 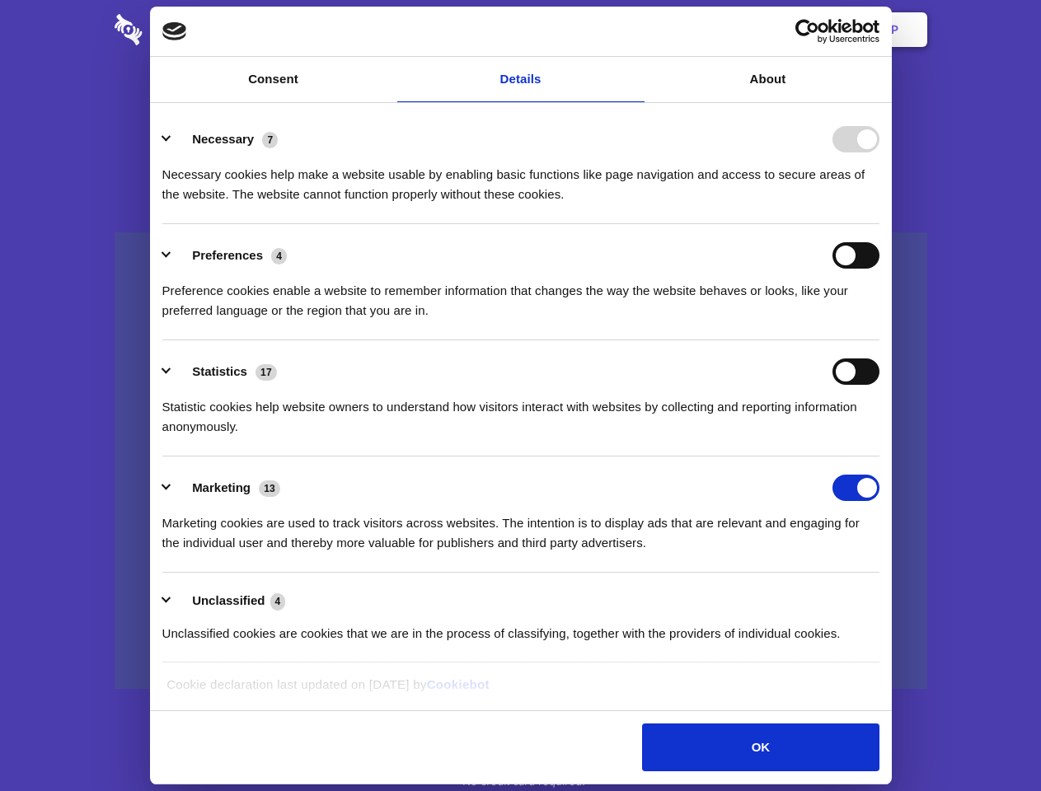 What do you see at coordinates (458, 684) in the screenshot?
I see `a: Cookiebot` at bounding box center [458, 684].